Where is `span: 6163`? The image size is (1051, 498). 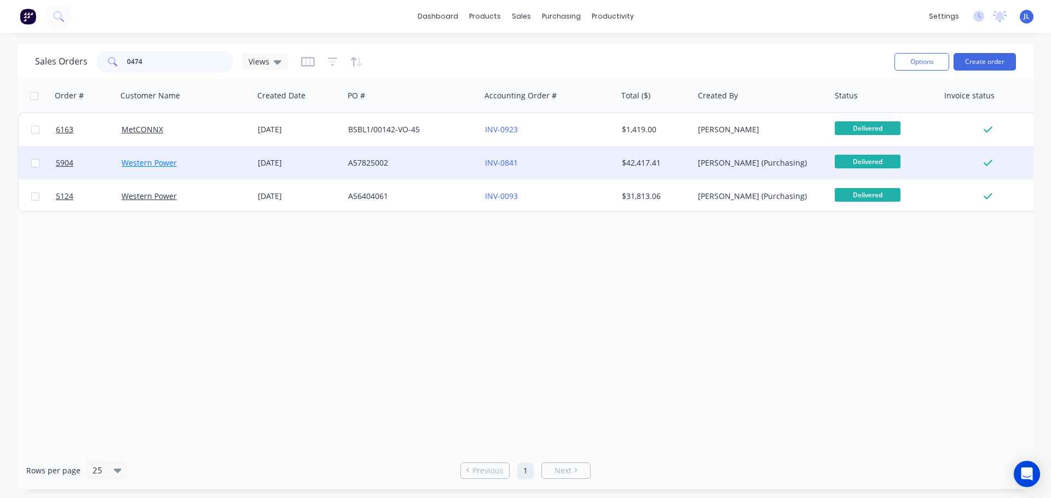
span: 6163 is located at coordinates (65, 130).